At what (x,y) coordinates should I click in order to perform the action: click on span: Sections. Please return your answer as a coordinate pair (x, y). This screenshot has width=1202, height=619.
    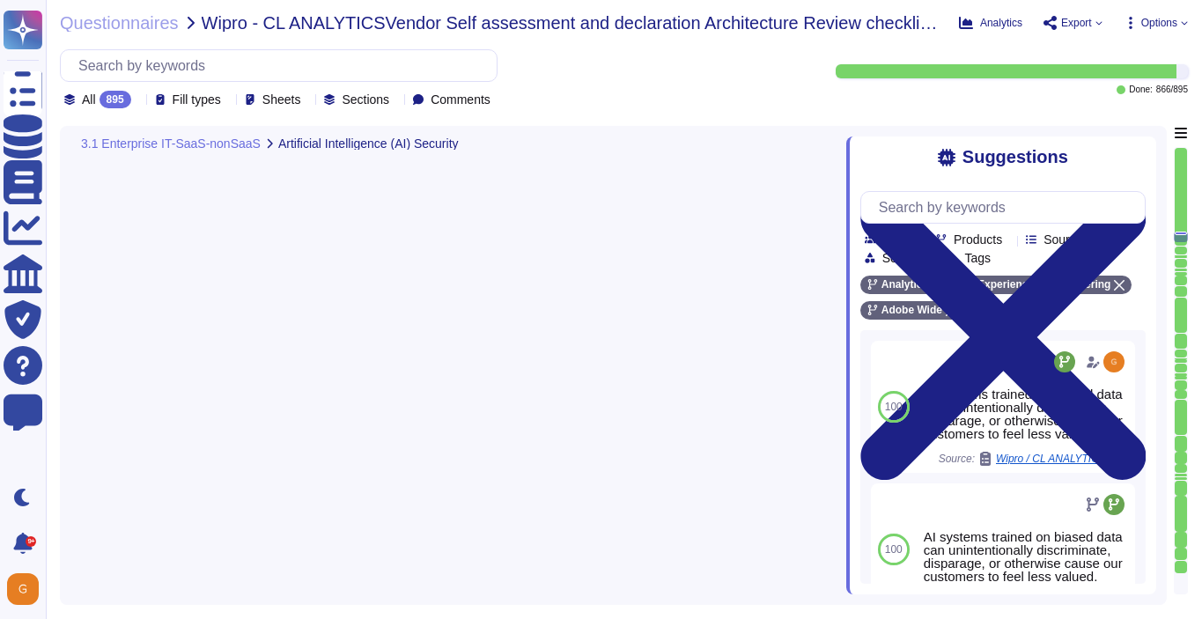
    Looking at the image, I should click on (366, 100).